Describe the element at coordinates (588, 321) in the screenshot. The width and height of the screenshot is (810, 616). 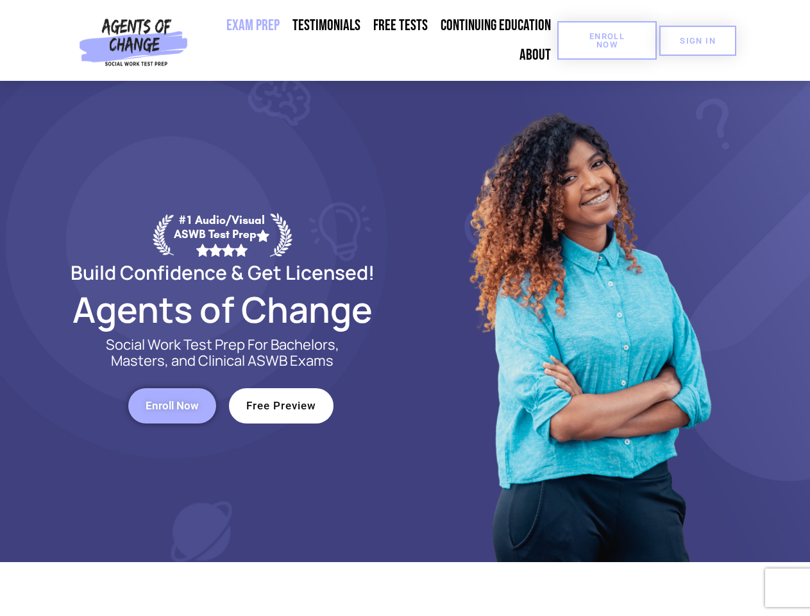
I see `img: Website Image 1 (1)` at that location.